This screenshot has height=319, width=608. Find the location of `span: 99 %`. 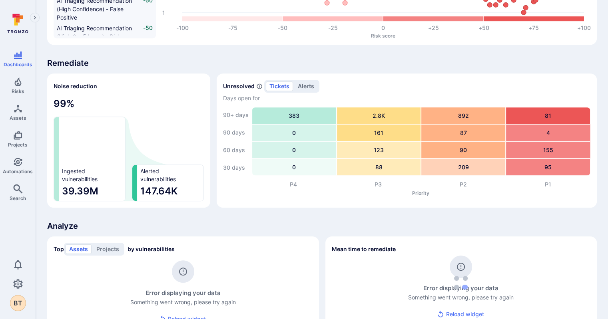

span: 99 % is located at coordinates (129, 104).